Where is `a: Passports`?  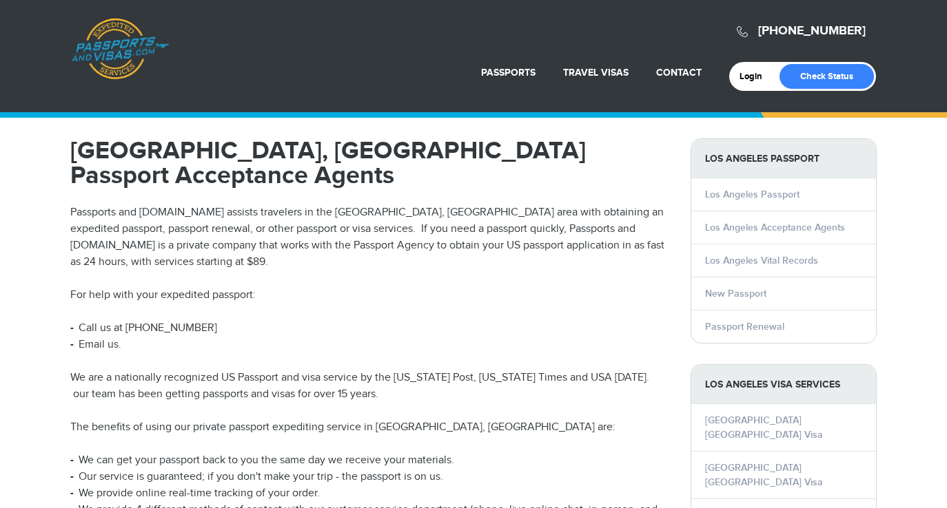 a: Passports is located at coordinates (508, 72).